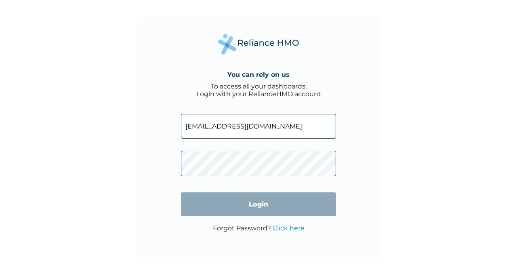 The height and width of the screenshot is (274, 517). I want to click on p: Forgot Password?, so click(259, 228).